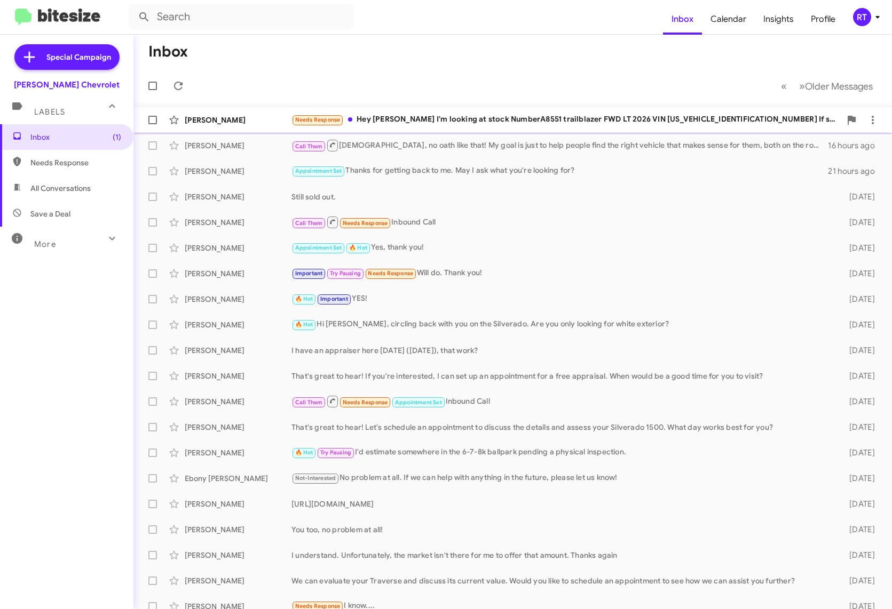  I want to click on div: Will do. Thank you!, so click(562, 273).